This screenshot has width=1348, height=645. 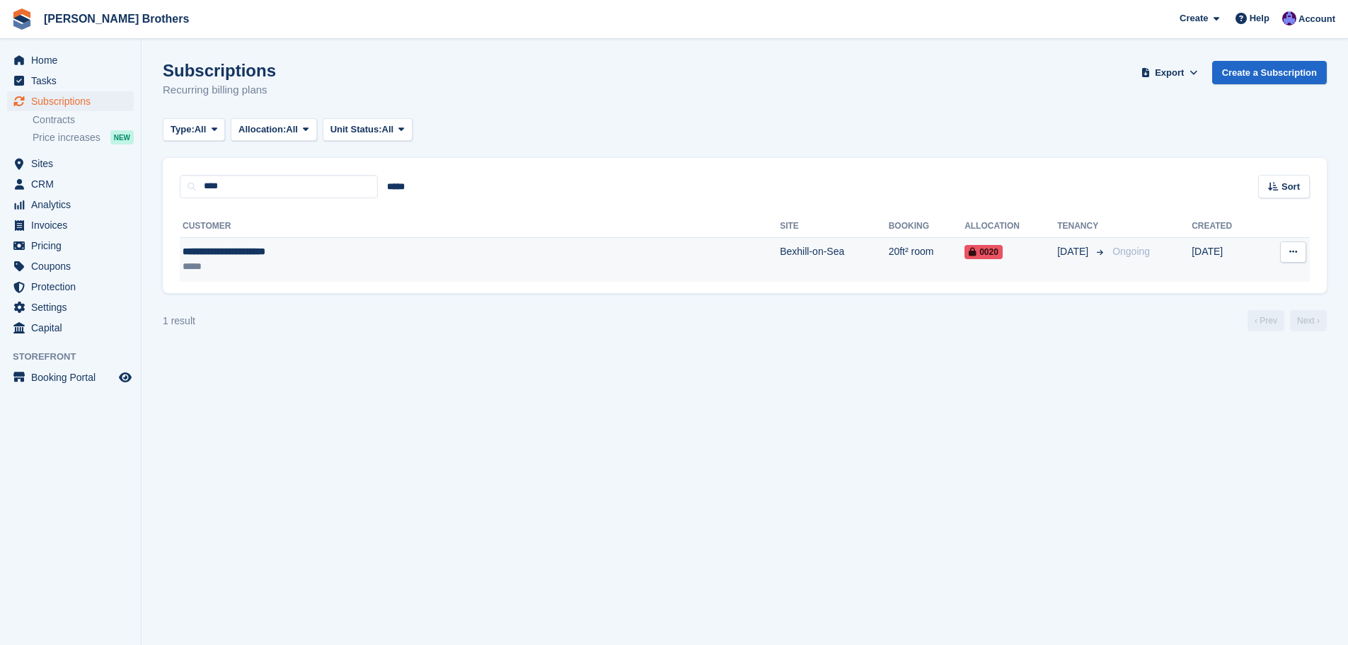 What do you see at coordinates (367, 130) in the screenshot?
I see `button: Unit Status: All` at bounding box center [367, 130].